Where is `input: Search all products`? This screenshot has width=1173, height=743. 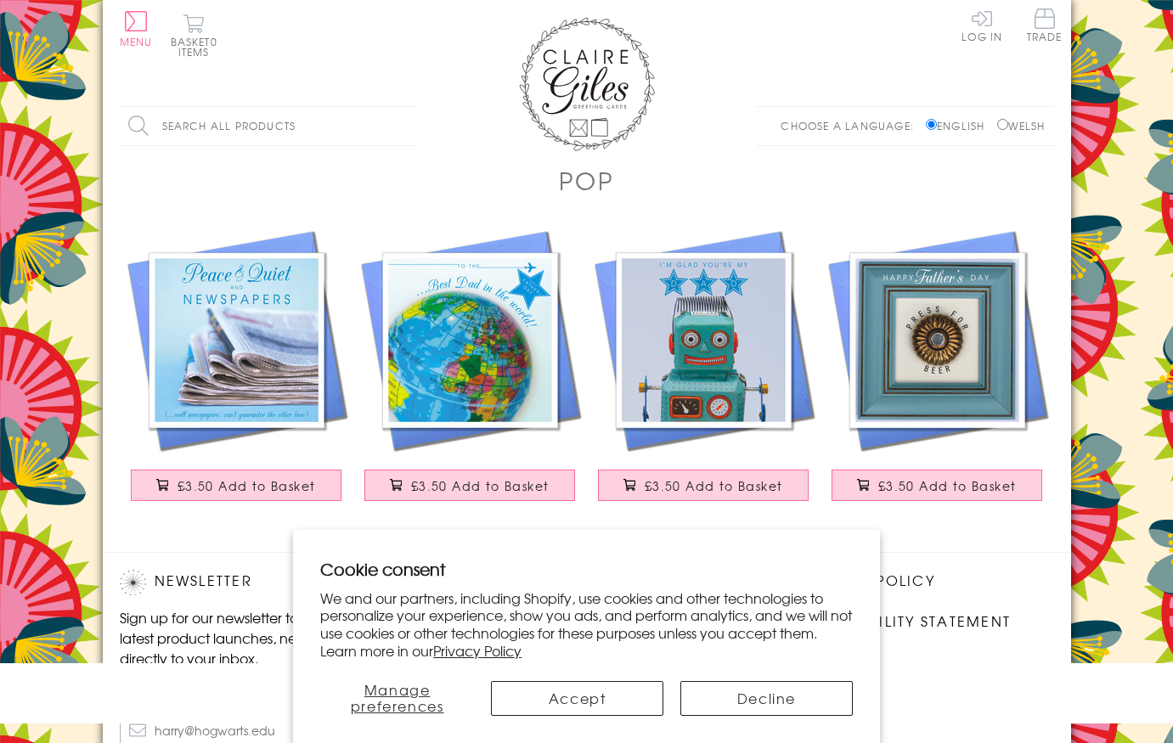
input: Search all products is located at coordinates (268, 126).